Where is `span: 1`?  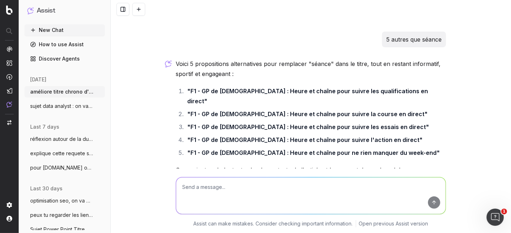
span: 1 is located at coordinates (504, 212).